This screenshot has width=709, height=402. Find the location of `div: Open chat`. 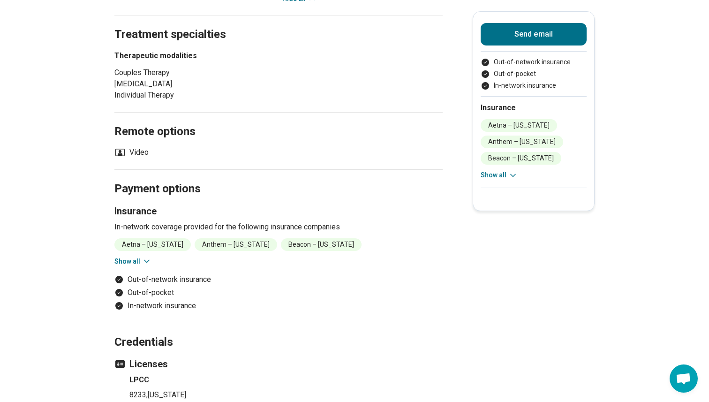

div: Open chat is located at coordinates (683, 378).